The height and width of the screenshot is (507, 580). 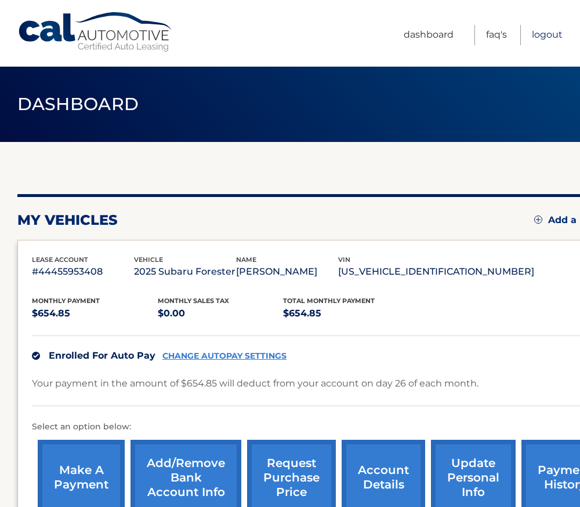 What do you see at coordinates (224, 356) in the screenshot?
I see `a: CHANGE AUTOPAY SETTINGS` at bounding box center [224, 356].